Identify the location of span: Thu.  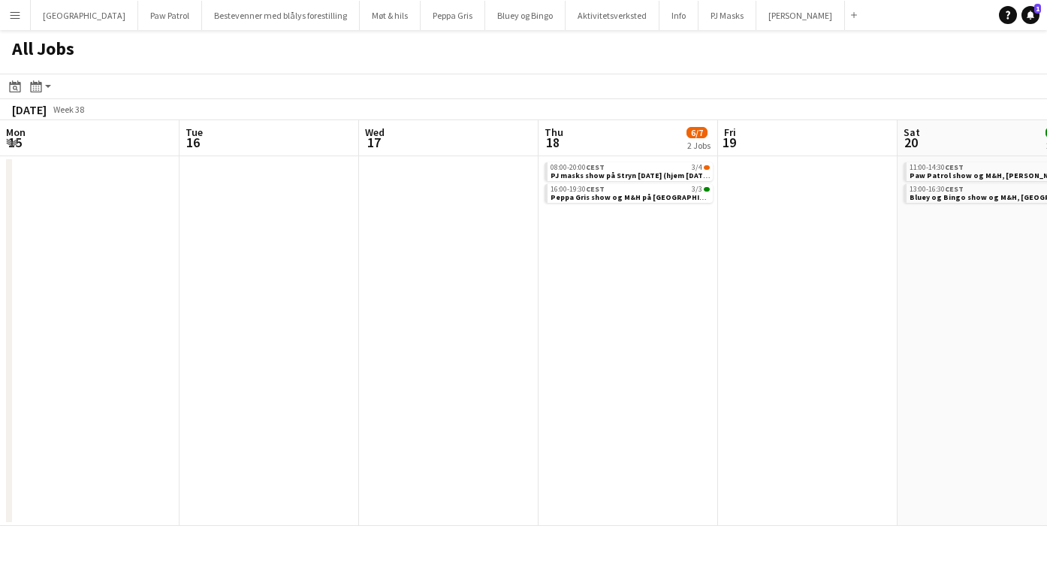
(554, 132).